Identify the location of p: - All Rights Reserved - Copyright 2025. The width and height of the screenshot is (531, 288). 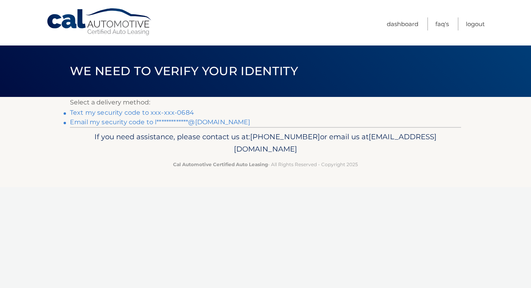
(266, 164).